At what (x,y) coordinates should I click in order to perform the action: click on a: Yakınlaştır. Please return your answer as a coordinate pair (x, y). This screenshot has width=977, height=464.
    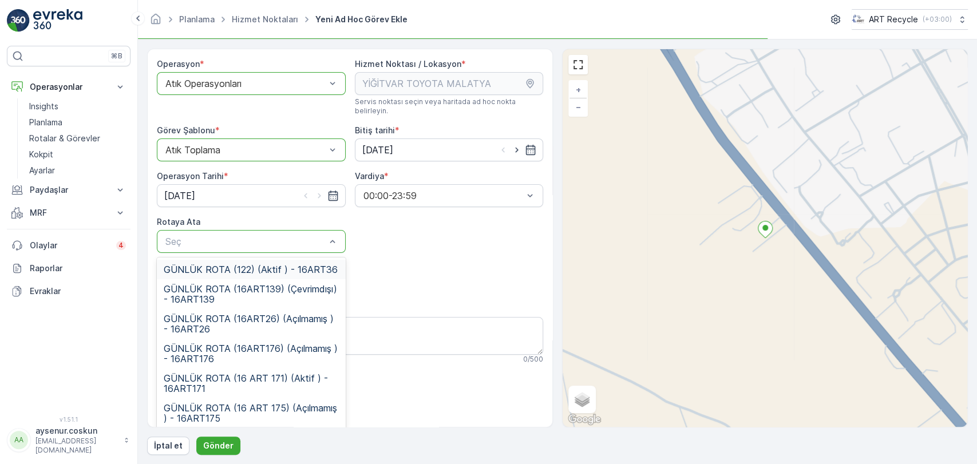
    Looking at the image, I should click on (578, 90).